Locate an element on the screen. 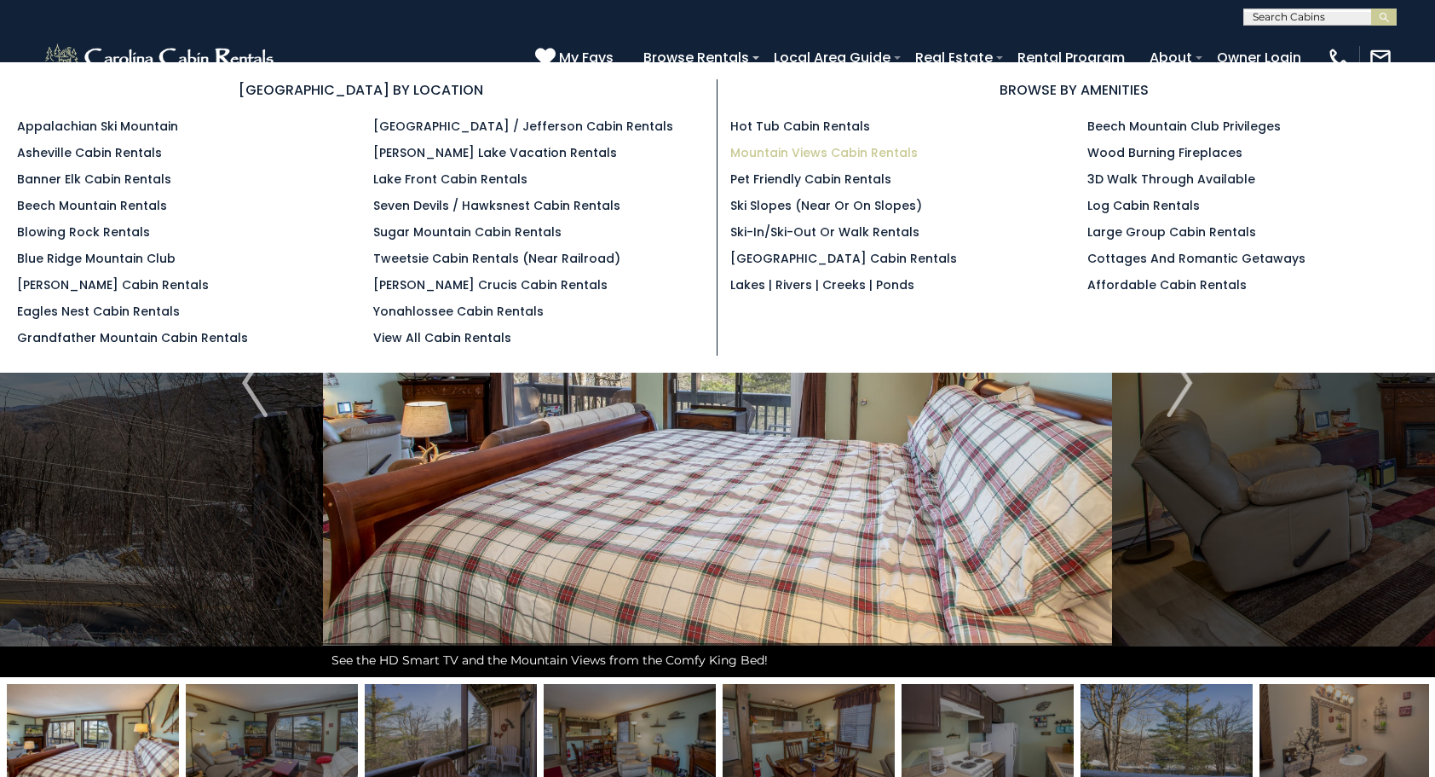 This screenshot has width=1435, height=777. a: Appalachian Ski Mountain is located at coordinates (97, 126).